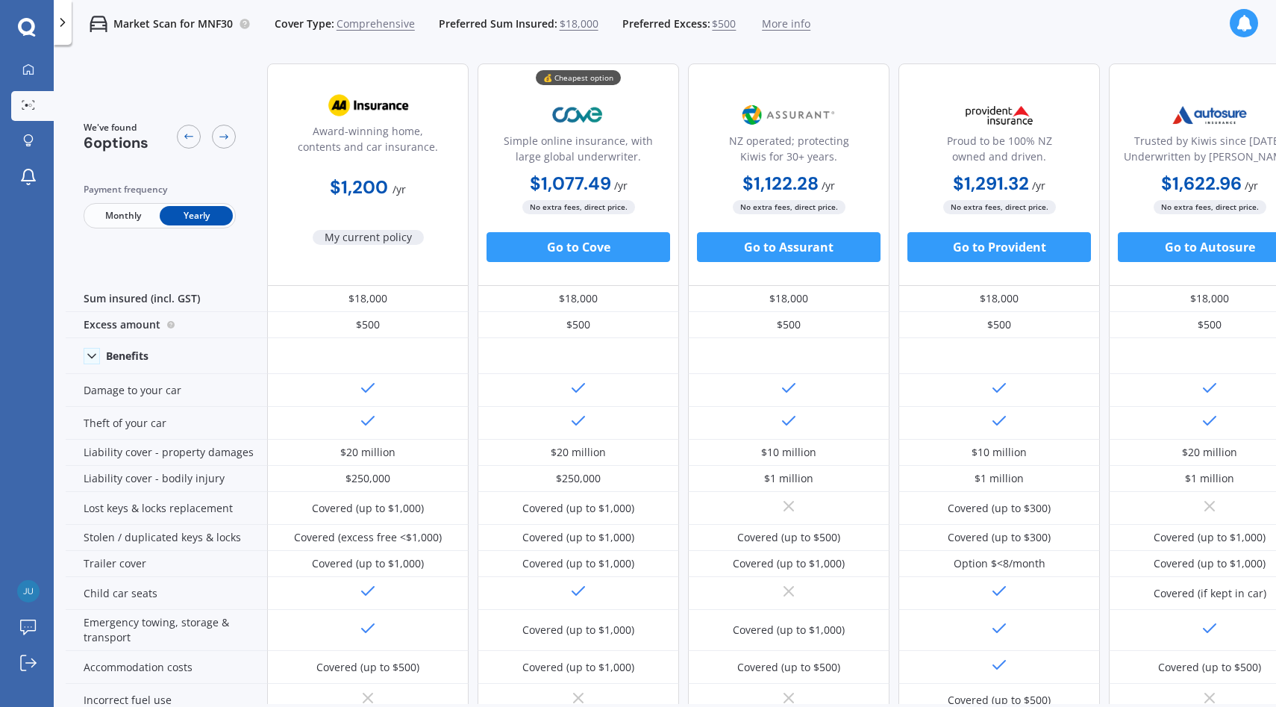 The width and height of the screenshot is (1276, 707). I want to click on div: Liability cover - property damages, so click(166, 452).